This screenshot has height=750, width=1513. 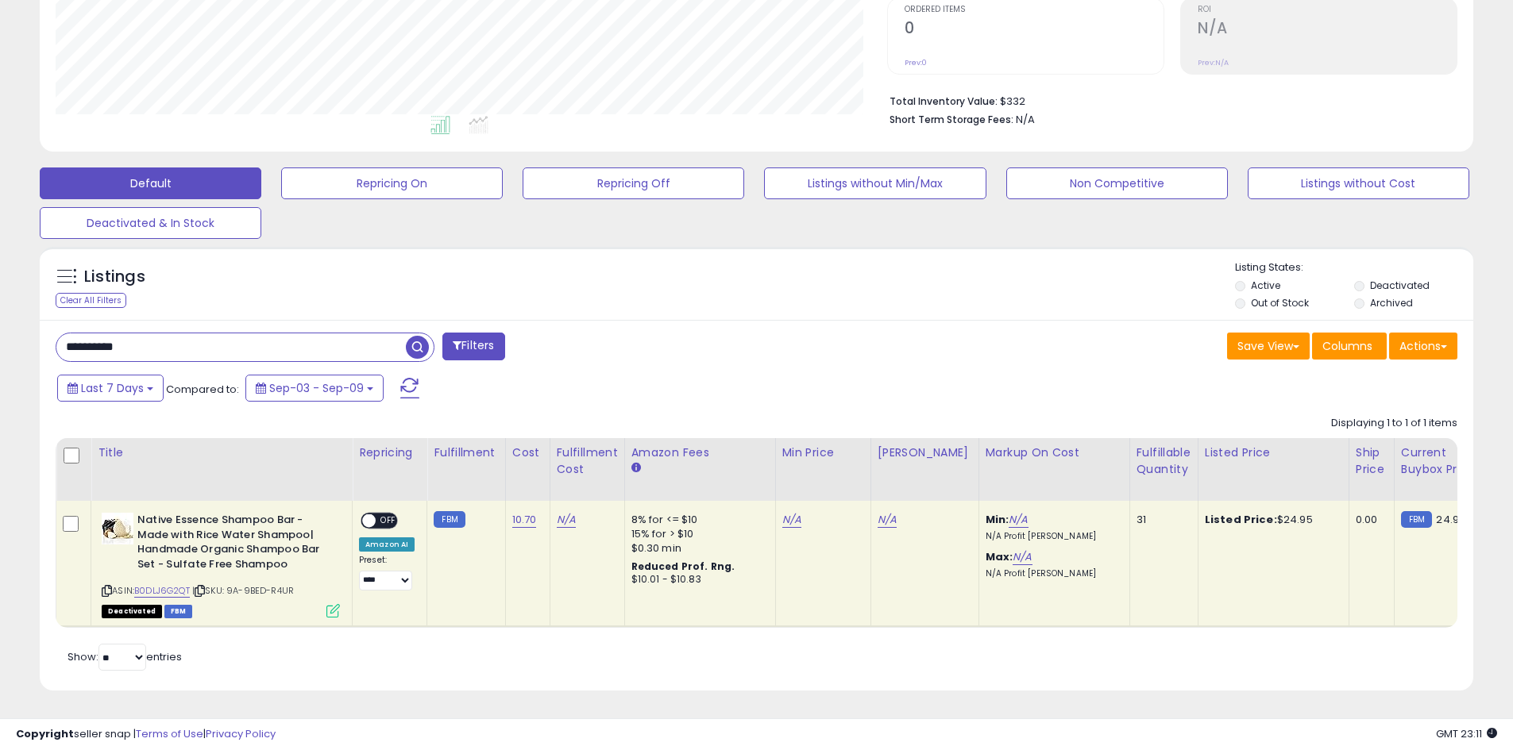 What do you see at coordinates (473, 346) in the screenshot?
I see `button: Filters` at bounding box center [473, 346].